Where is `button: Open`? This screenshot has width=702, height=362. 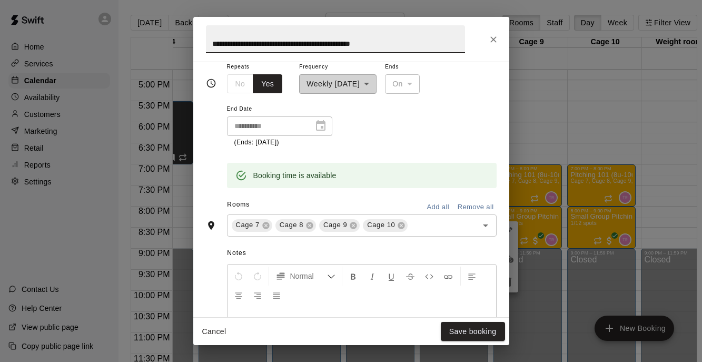 button: Open is located at coordinates (486, 225).